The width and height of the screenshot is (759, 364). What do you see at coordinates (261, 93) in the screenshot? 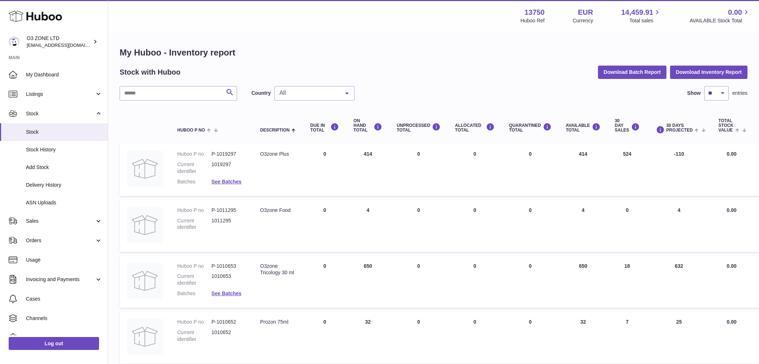
I see `label: Country` at bounding box center [261, 93].